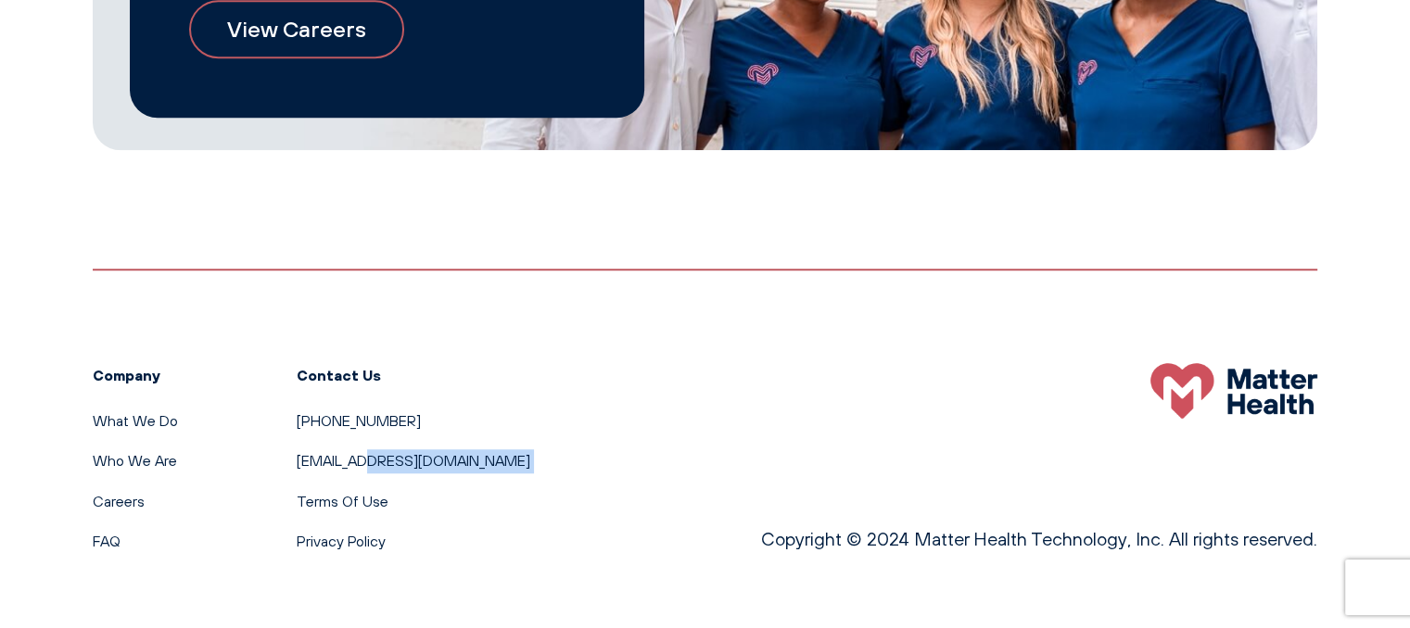 This screenshot has height=628, width=1410. What do you see at coordinates (342, 501) in the screenshot?
I see `a: Terms Of Use` at bounding box center [342, 501].